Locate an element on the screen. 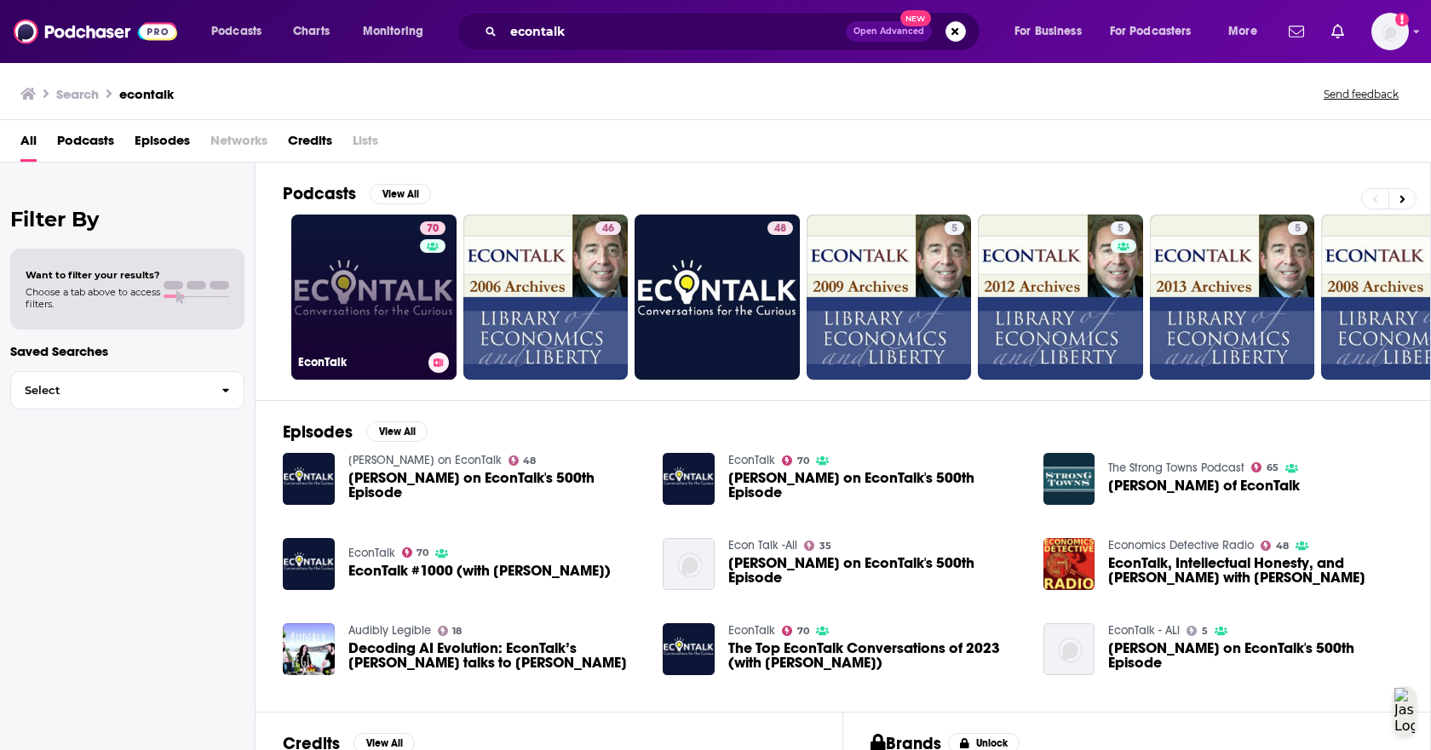 The image size is (1431, 750). a: 65 is located at coordinates (1265, 468).